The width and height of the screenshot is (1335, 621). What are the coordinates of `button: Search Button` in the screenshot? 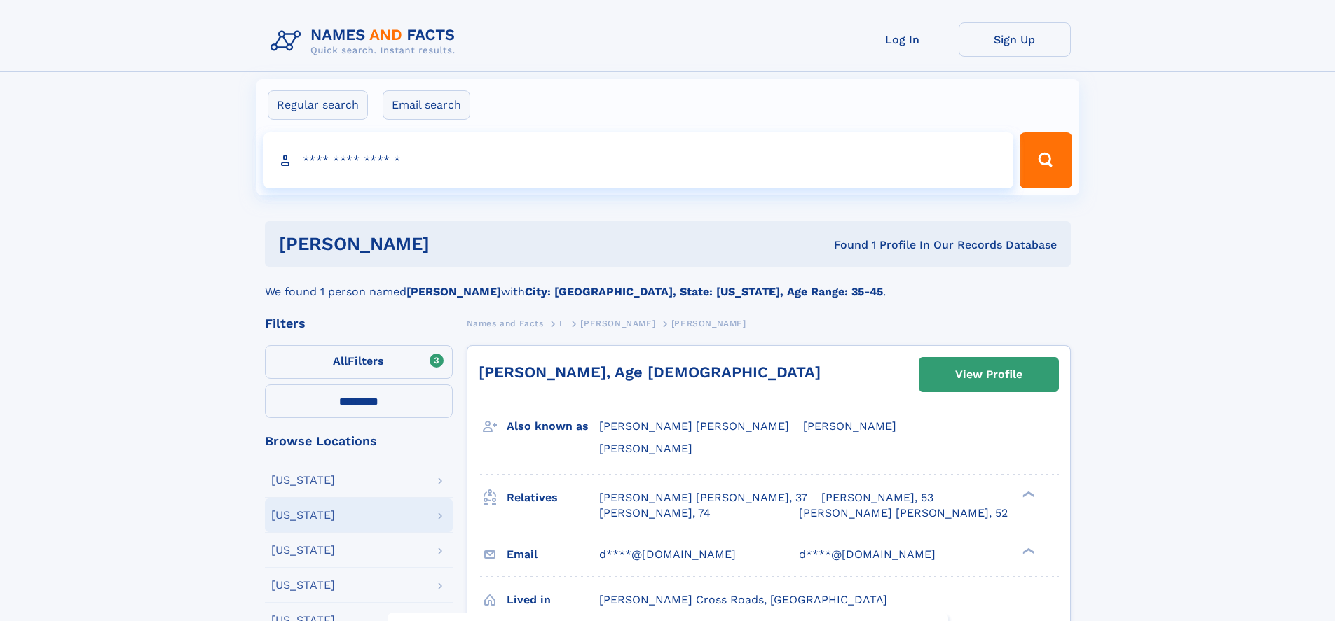 It's located at (1045, 160).